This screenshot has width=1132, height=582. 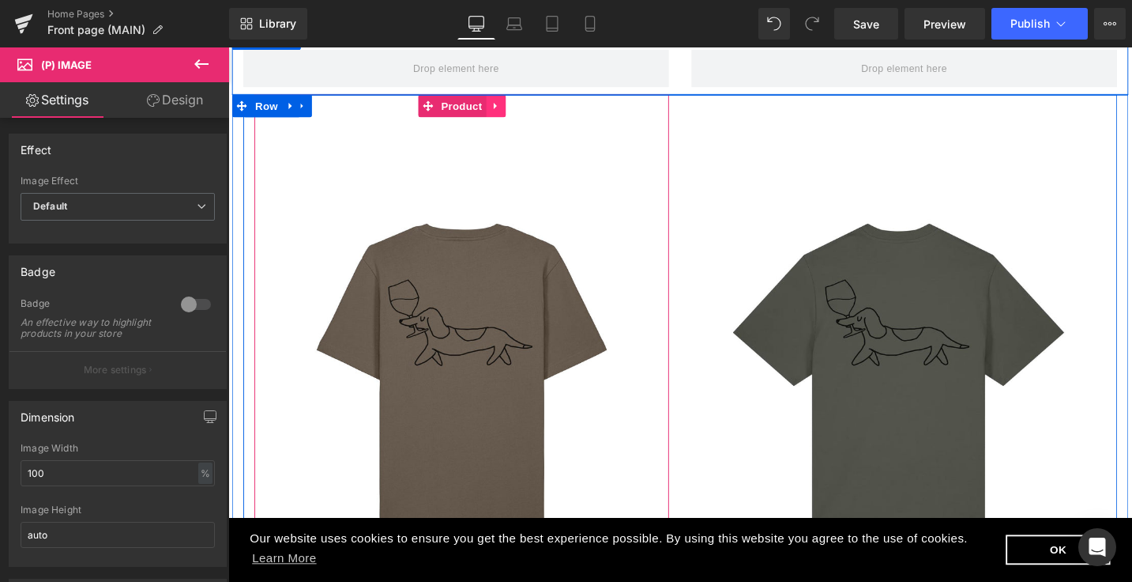 What do you see at coordinates (878, 531) in the screenshot?
I see `a: dismiss cookie message` at bounding box center [878, 531].